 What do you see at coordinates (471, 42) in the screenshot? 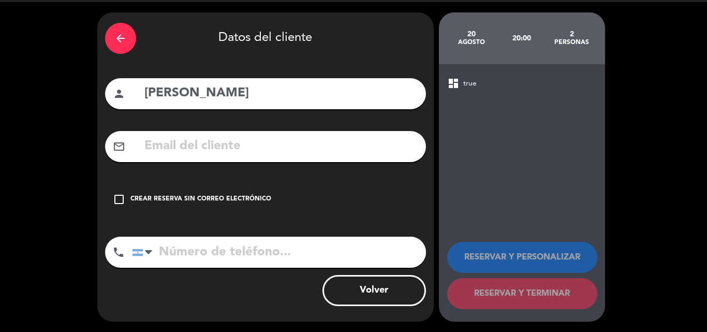
I see `div: agosto` at bounding box center [471, 42].